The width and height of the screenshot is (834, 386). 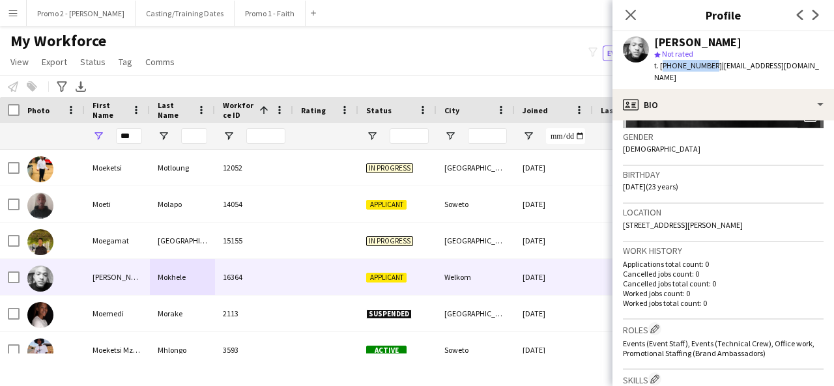 What do you see at coordinates (487, 136) in the screenshot?
I see `input: City Filter Input` at bounding box center [487, 136].